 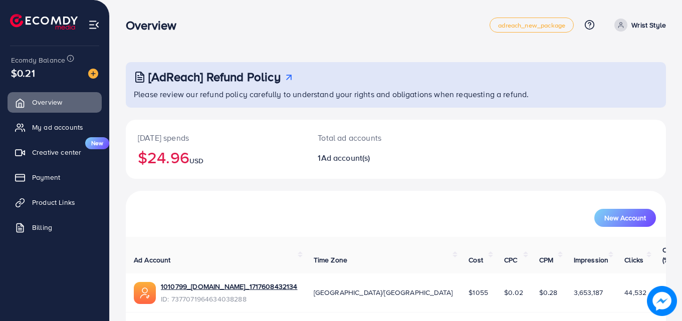 I want to click on span: adreach_new_package, so click(x=532, y=25).